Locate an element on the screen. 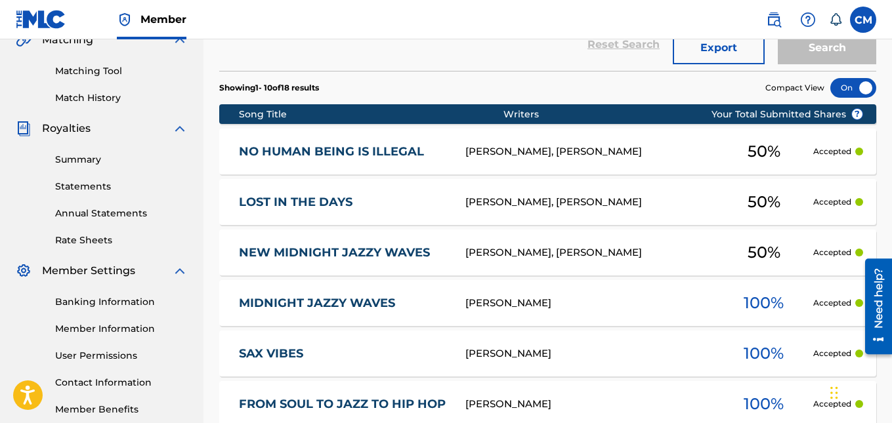 The height and width of the screenshot is (423, 892). a: Member Information is located at coordinates (121, 329).